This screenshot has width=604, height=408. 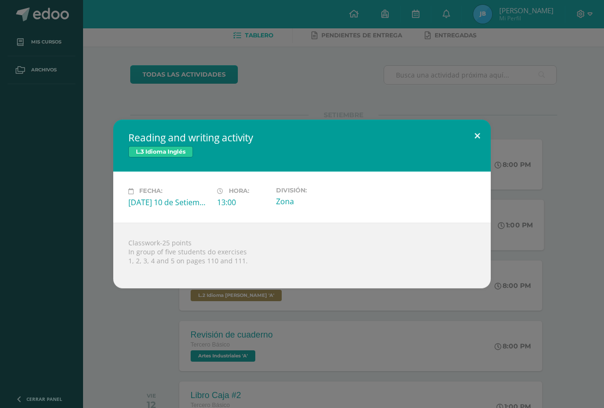 I want to click on button: Close (Esc), so click(x=477, y=136).